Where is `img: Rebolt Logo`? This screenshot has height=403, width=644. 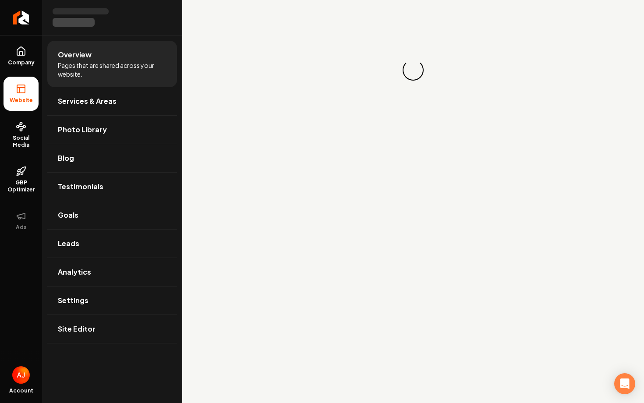
img: Rebolt Logo is located at coordinates (21, 18).